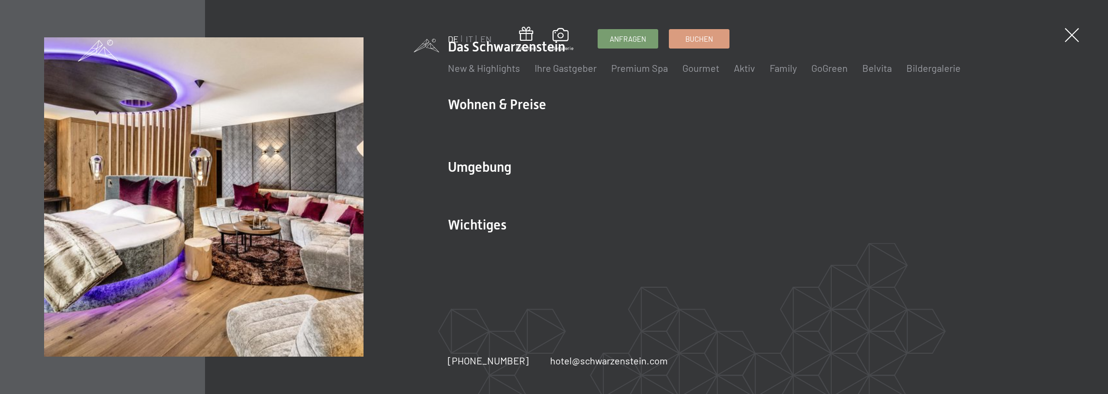 This screenshot has height=394, width=1108. I want to click on span: Anfragen, so click(628, 39).